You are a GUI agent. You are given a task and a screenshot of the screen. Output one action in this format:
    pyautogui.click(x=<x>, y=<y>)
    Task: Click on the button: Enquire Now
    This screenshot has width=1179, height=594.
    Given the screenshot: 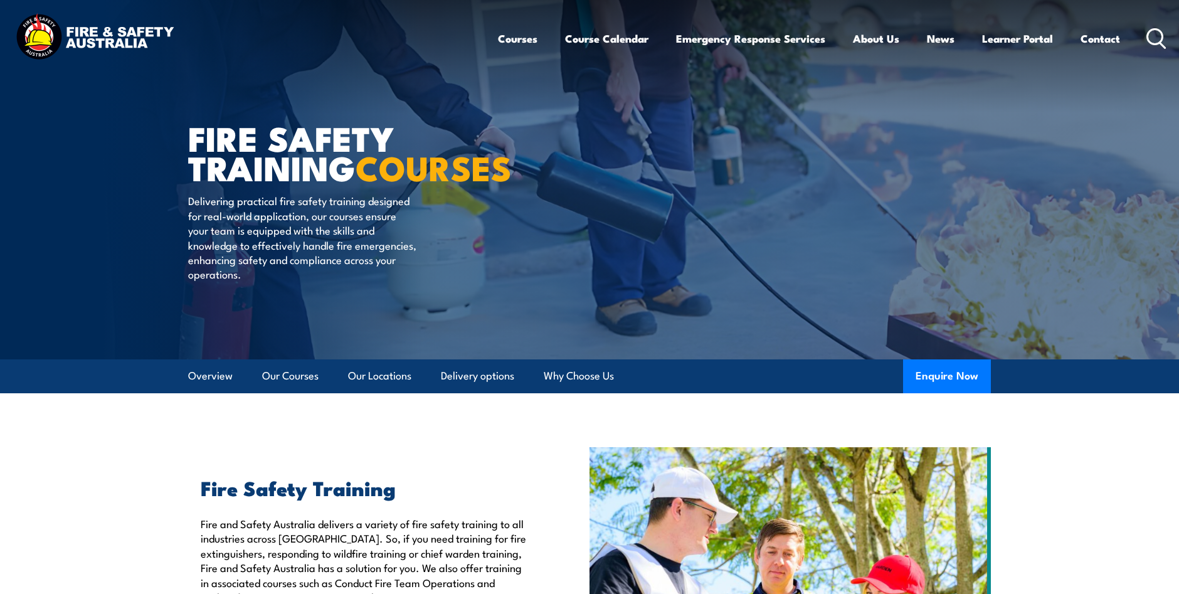 What is the action you would take?
    pyautogui.click(x=947, y=376)
    